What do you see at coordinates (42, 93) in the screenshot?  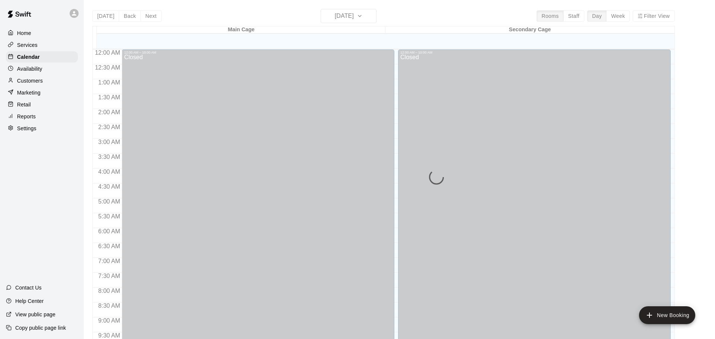 I see `div: Marketing` at bounding box center [42, 93].